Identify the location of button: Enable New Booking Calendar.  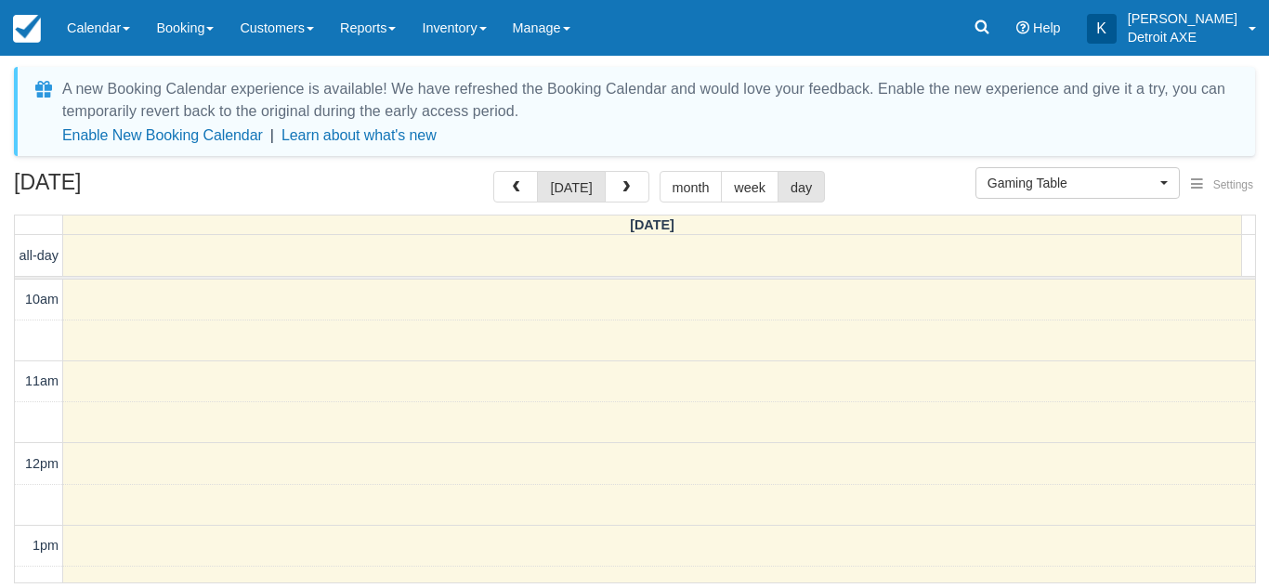
(163, 136).